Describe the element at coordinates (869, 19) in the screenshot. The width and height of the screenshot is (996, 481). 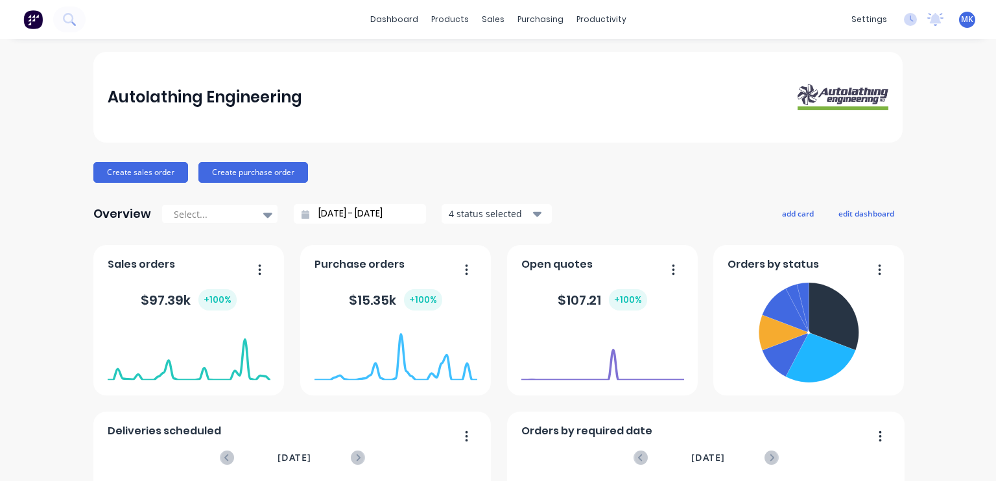
I see `div: settings` at that location.